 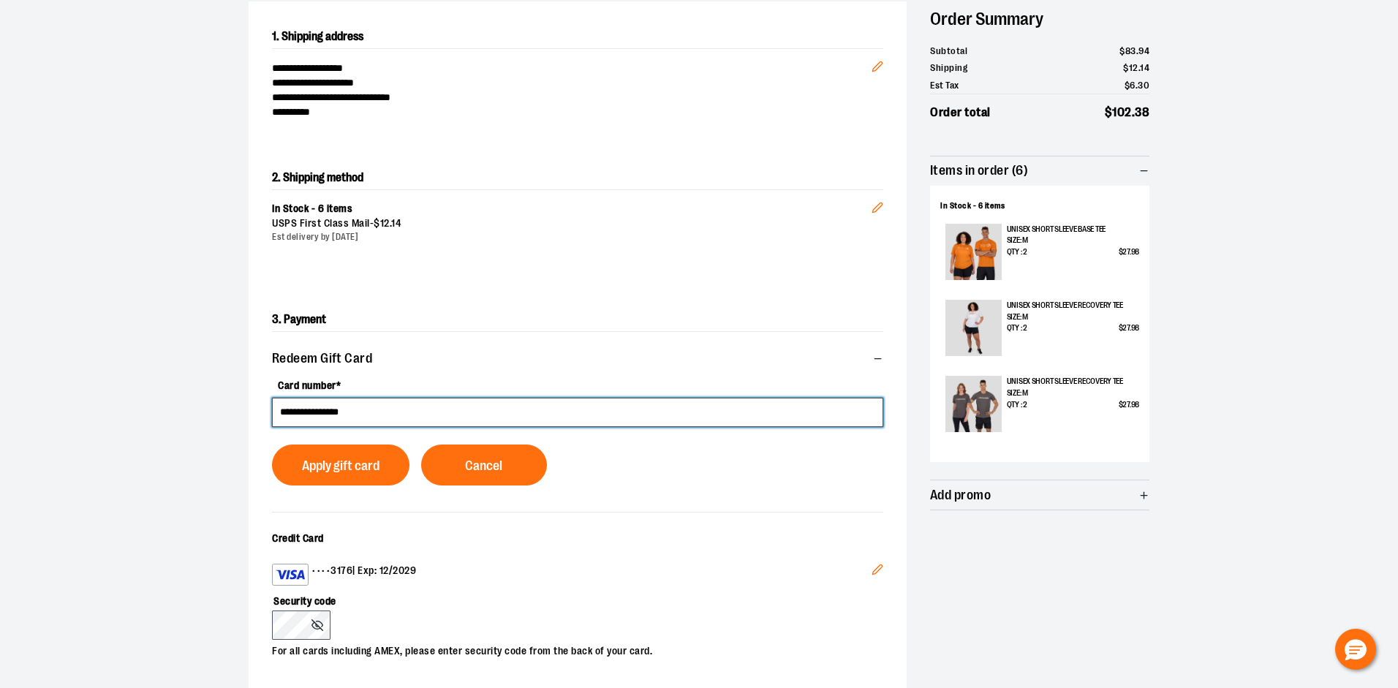 I want to click on span: Est Tax, so click(x=945, y=86).